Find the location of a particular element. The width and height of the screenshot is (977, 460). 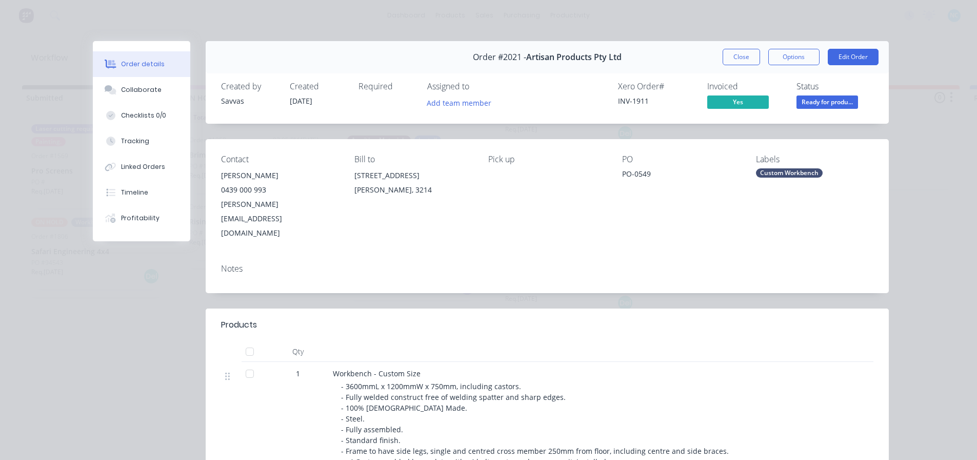

div: PO-0549 is located at coordinates (681, 175).